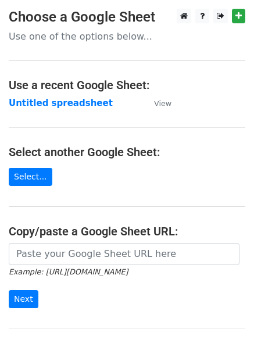  Describe the element at coordinates (30, 176) in the screenshot. I see `a: Select...` at that location.